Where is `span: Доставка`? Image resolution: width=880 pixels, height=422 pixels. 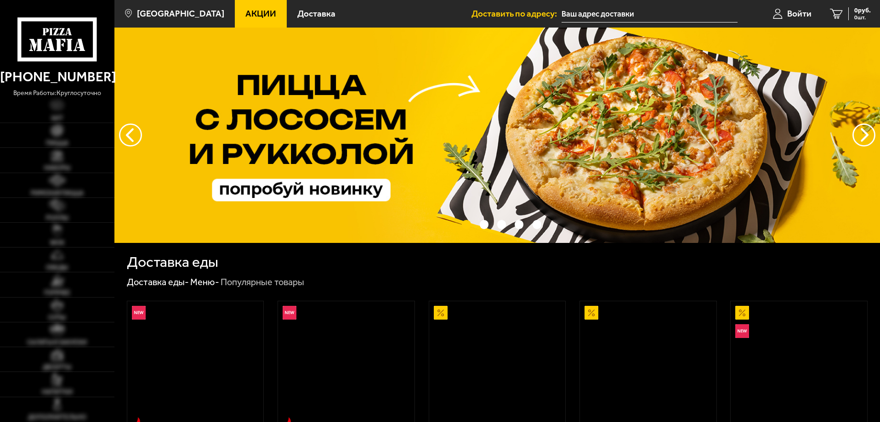 span: Доставка is located at coordinates (316, 13).